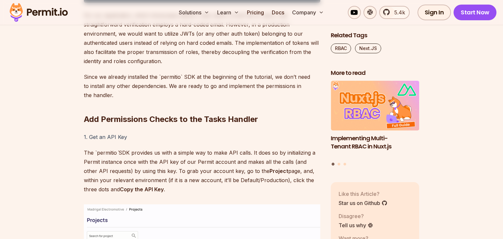  I want to click on li: 1 of 3, so click(375, 120).